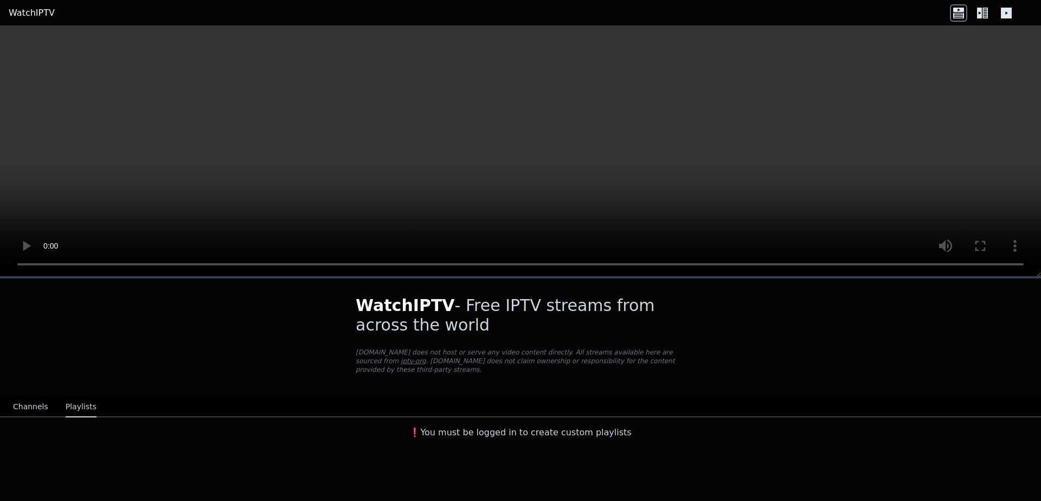 This screenshot has height=501, width=1041. Describe the element at coordinates (521, 432) in the screenshot. I see `h3: ❗️You must be logged in to create custom playlists` at that location.